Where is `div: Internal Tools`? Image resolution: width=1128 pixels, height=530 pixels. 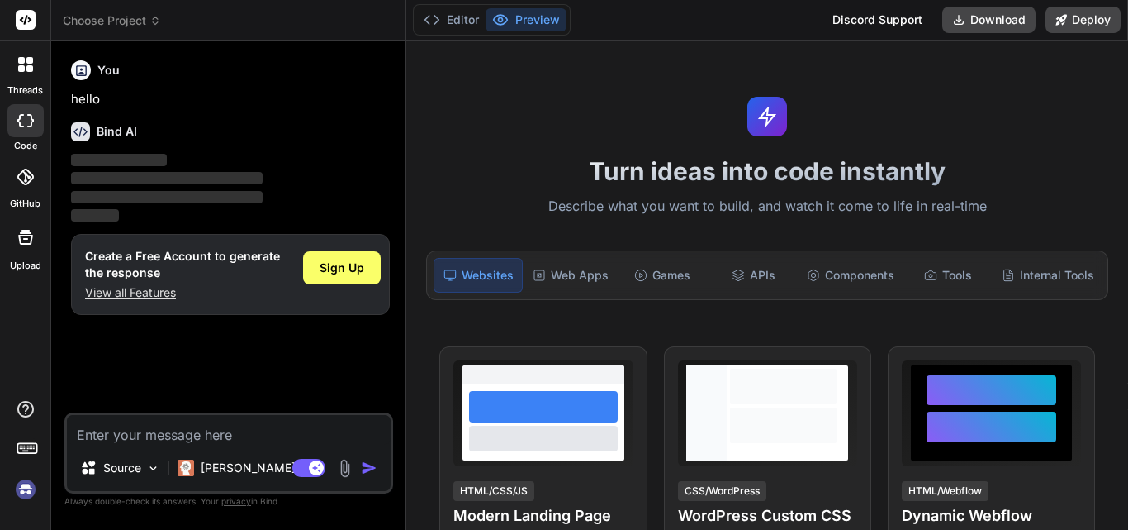
div: Internal Tools is located at coordinates (1048, 275).